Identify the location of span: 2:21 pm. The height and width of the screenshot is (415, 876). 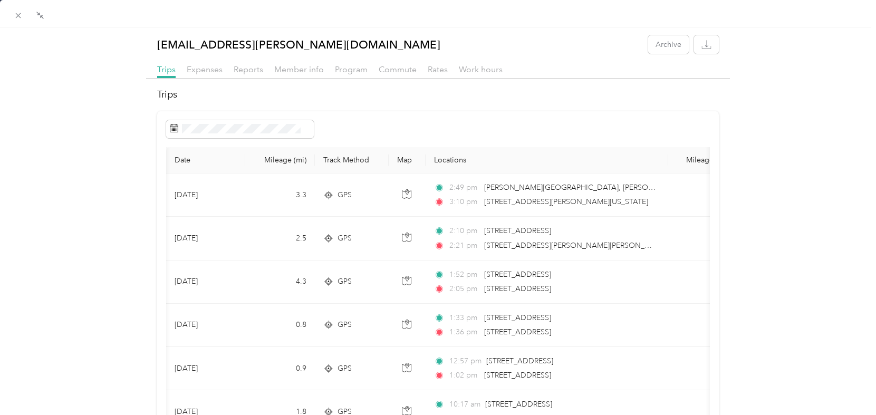
(464, 246).